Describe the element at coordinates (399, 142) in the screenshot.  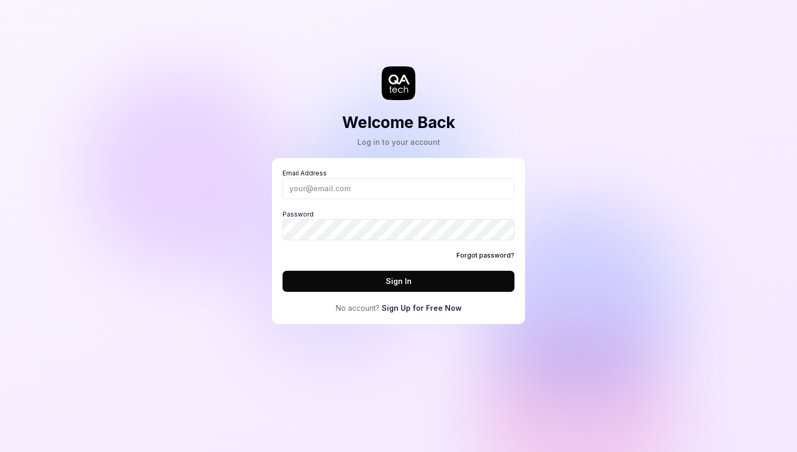
I see `div: Log in to your account` at that location.